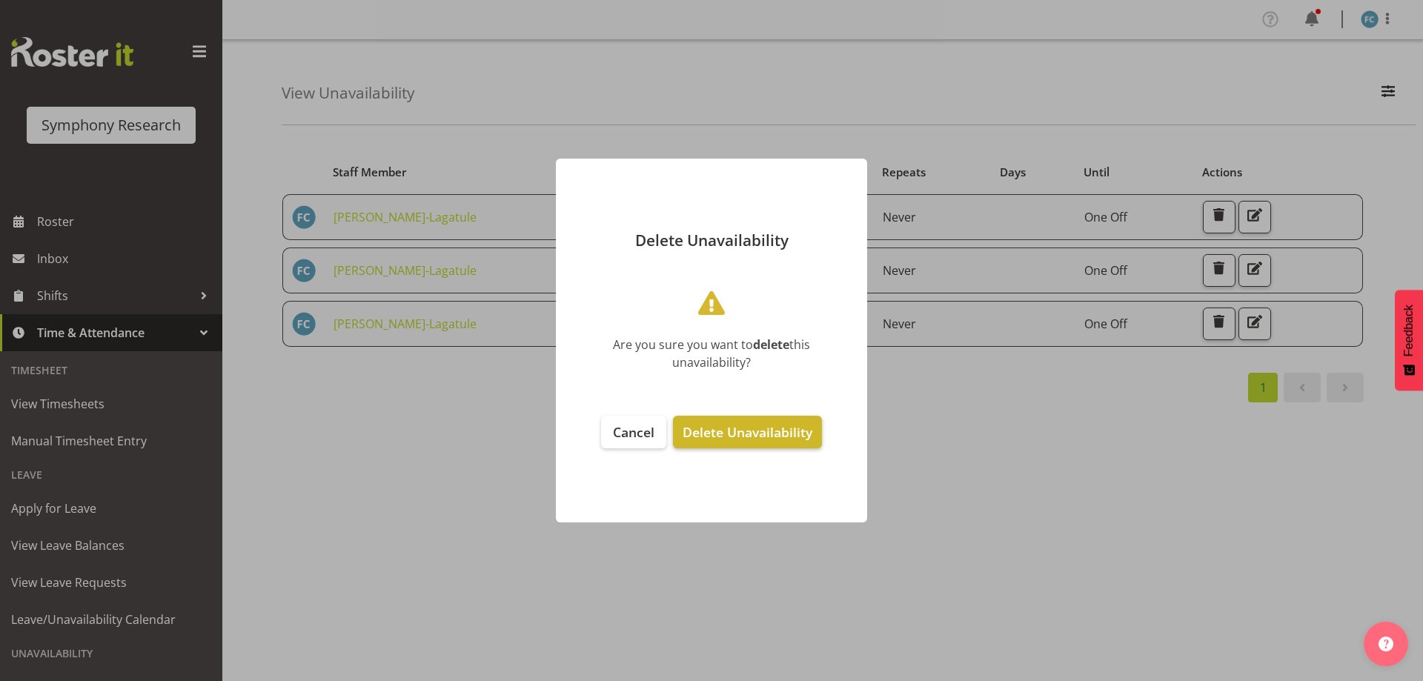 This screenshot has height=681, width=1423. Describe the element at coordinates (712, 354) in the screenshot. I see `div: Are you sure you want to this unavailability?` at that location.